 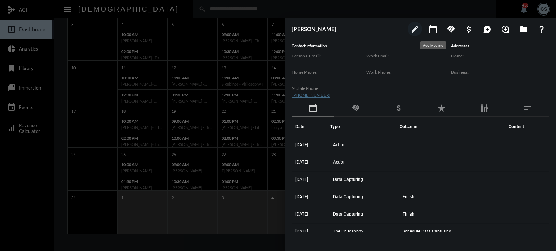 I want to click on mat-icon: question_mark, so click(x=541, y=29).